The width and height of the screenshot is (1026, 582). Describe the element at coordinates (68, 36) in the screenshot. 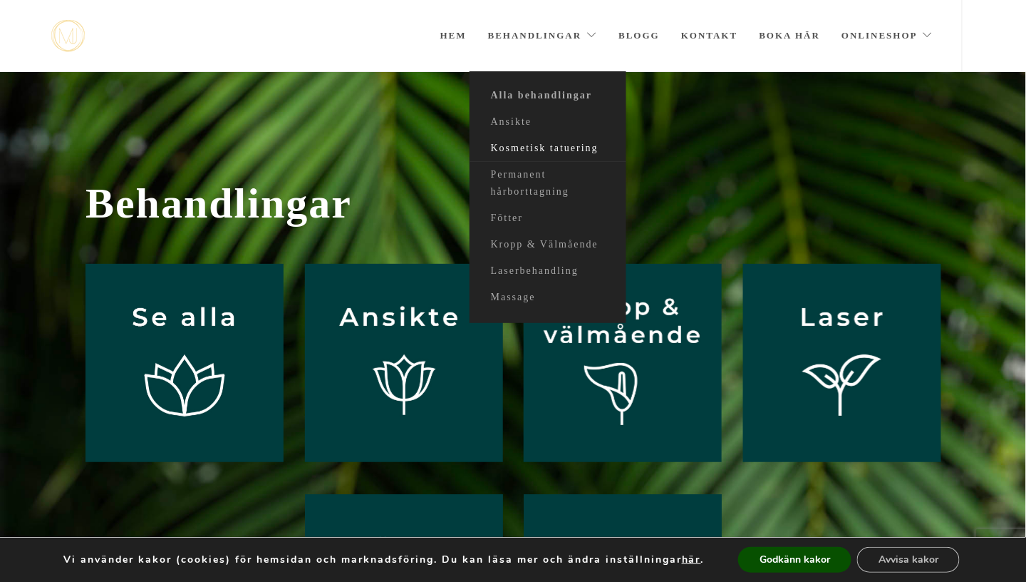

I see `img: mjstudio` at that location.